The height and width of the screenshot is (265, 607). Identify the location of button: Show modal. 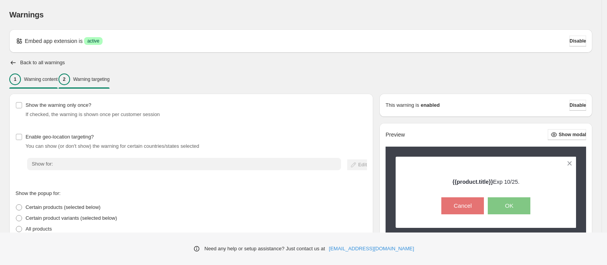
(567, 135).